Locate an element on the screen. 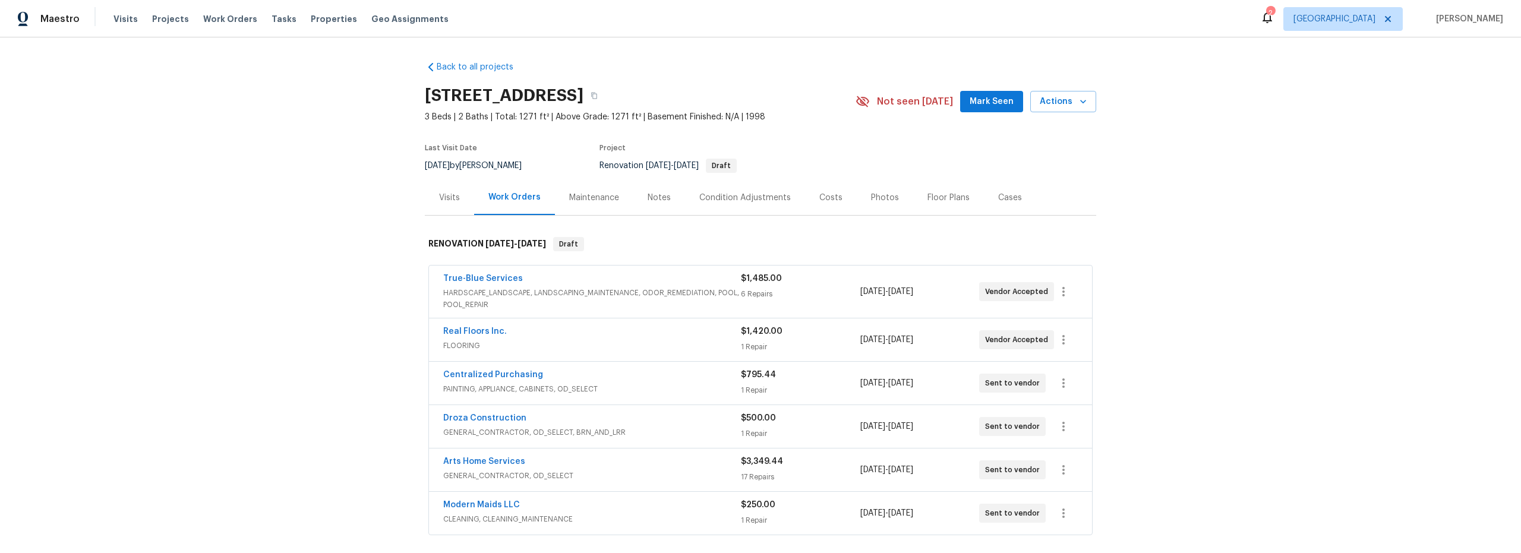 Image resolution: width=1521 pixels, height=553 pixels. a: True-Blue Services is located at coordinates (483, 279).